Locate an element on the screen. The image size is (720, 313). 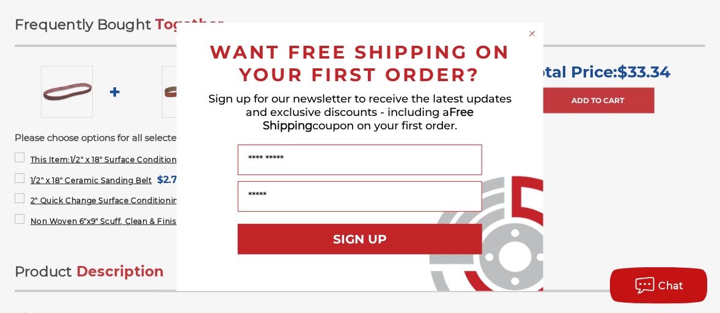
span: Chat is located at coordinates (671, 286).